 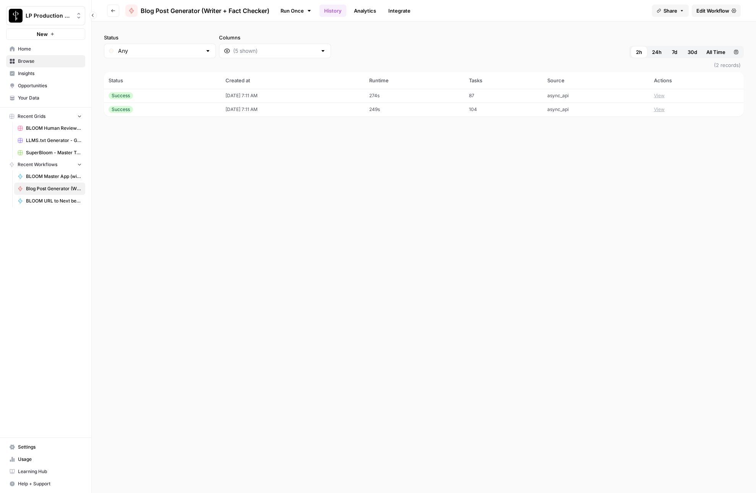 What do you see at coordinates (46, 164) in the screenshot?
I see `button: Recent Workflows` at bounding box center [46, 164].